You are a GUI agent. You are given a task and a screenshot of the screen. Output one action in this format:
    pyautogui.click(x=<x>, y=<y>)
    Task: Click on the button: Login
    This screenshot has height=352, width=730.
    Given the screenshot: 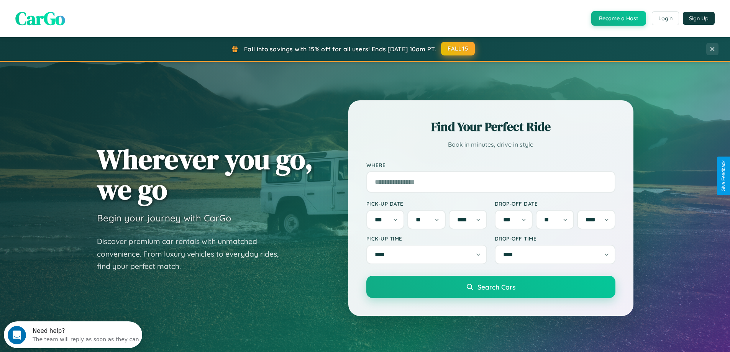 What is the action you would take?
    pyautogui.click(x=665, y=18)
    